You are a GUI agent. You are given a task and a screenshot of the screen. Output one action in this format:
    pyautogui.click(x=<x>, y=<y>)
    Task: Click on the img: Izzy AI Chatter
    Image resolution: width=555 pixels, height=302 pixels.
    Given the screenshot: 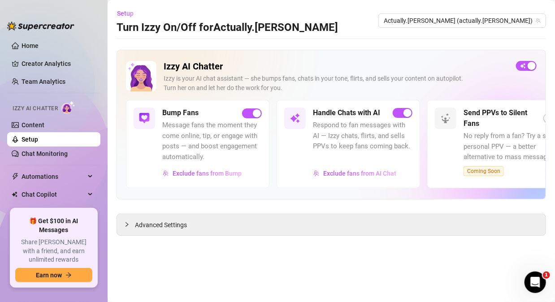 What is the action you would take?
    pyautogui.click(x=141, y=76)
    